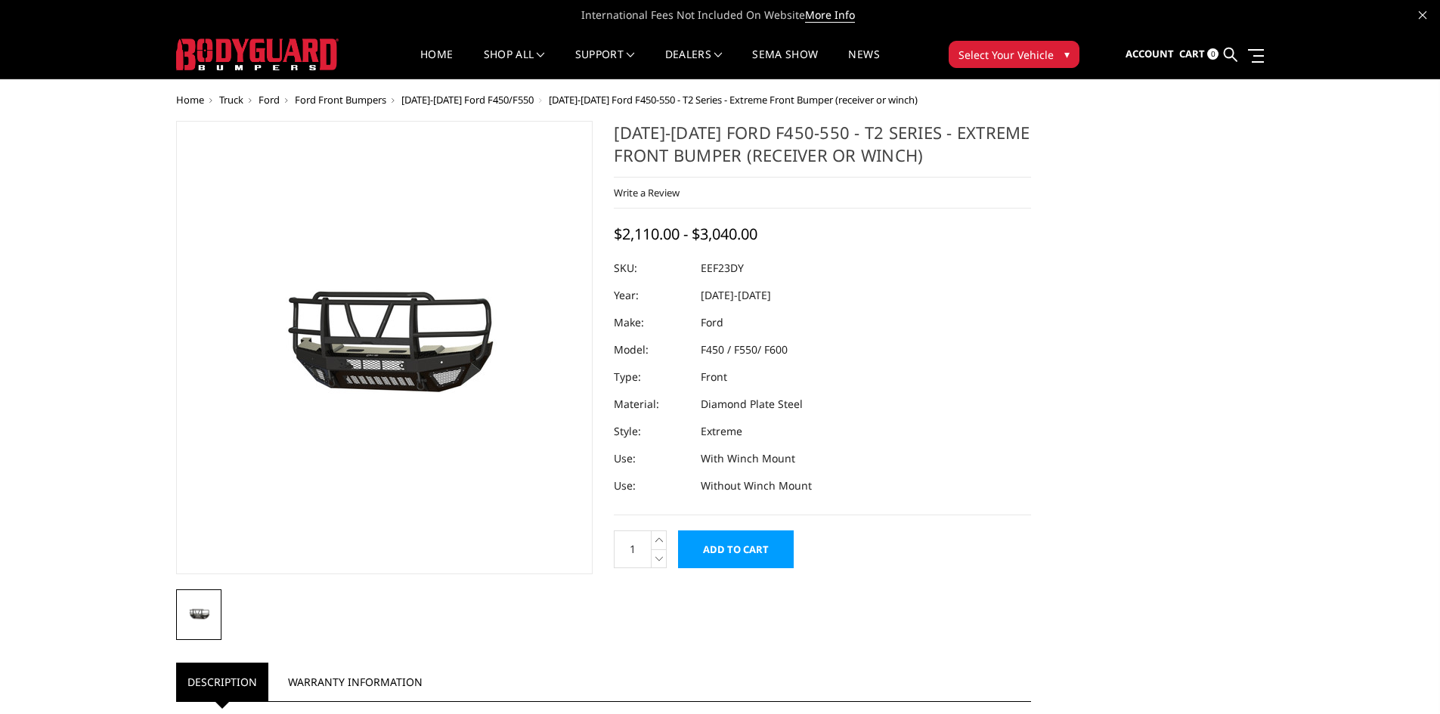 The width and height of the screenshot is (1440, 714). I want to click on dd: Without Winch Mount, so click(756, 486).